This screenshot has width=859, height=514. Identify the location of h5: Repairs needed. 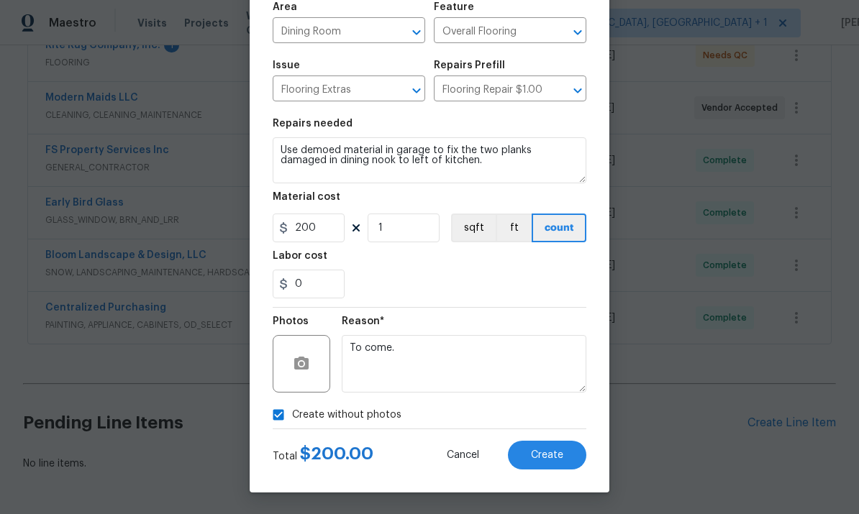
(312, 124).